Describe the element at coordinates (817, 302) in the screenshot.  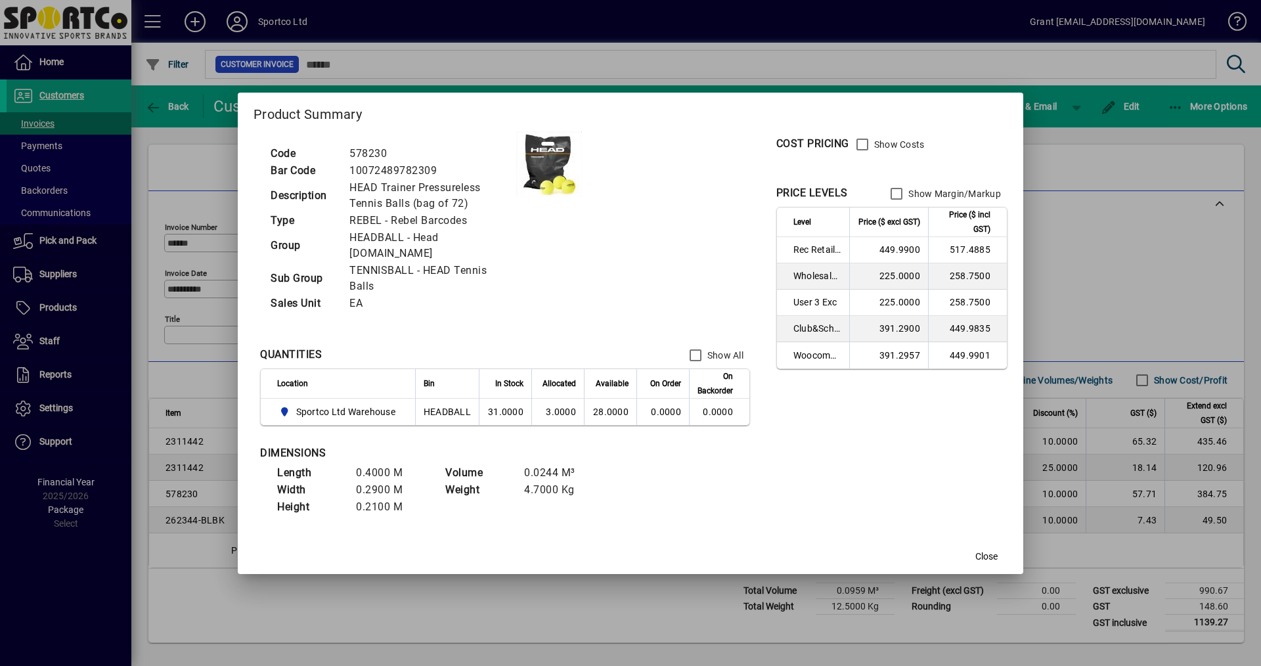
I see `span: User 3 Exc` at that location.